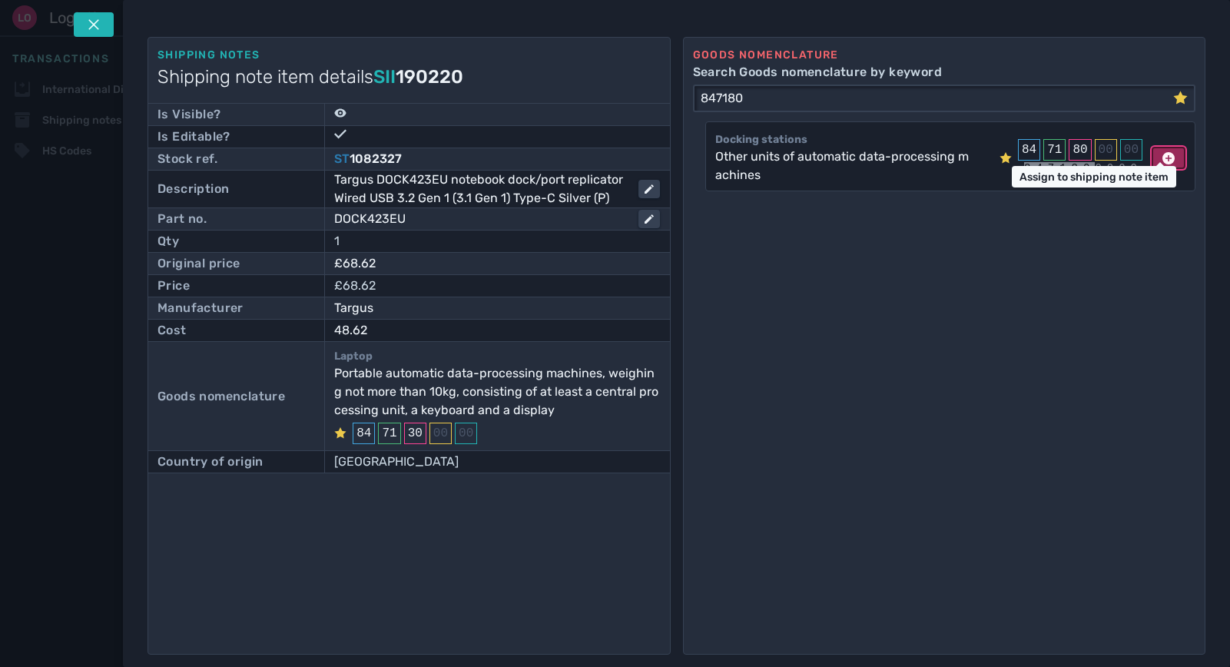  I want to click on div: Original price, so click(199, 263).